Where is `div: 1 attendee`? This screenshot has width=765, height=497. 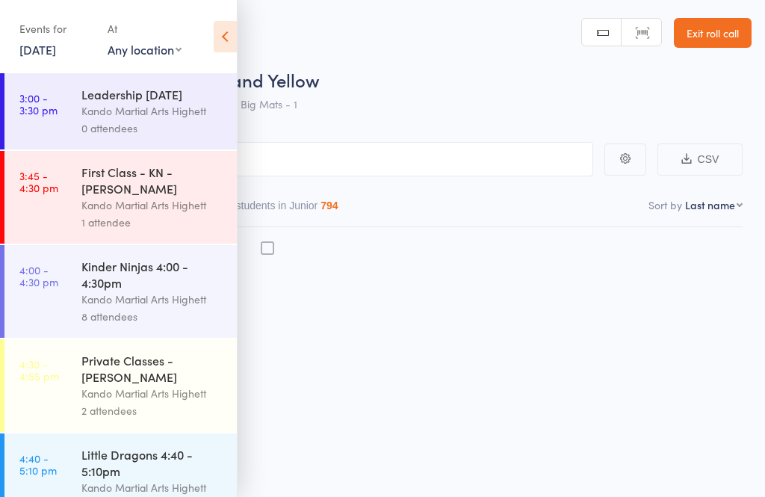
div: 1 attendee is located at coordinates (152, 222).